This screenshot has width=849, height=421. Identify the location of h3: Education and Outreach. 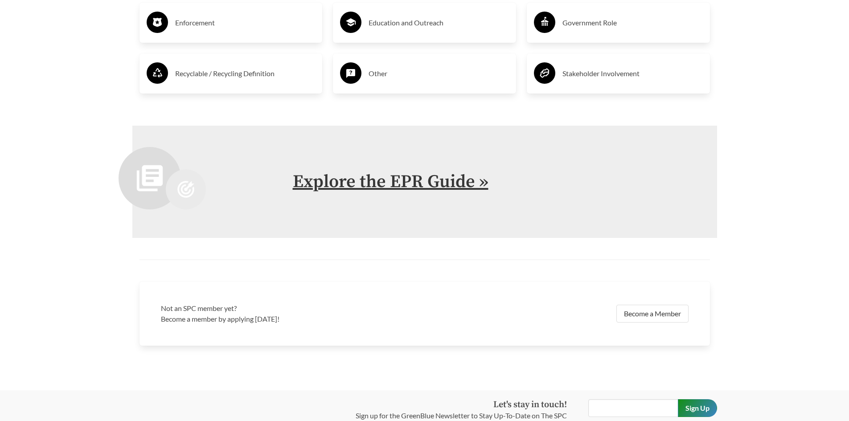
(439, 23).